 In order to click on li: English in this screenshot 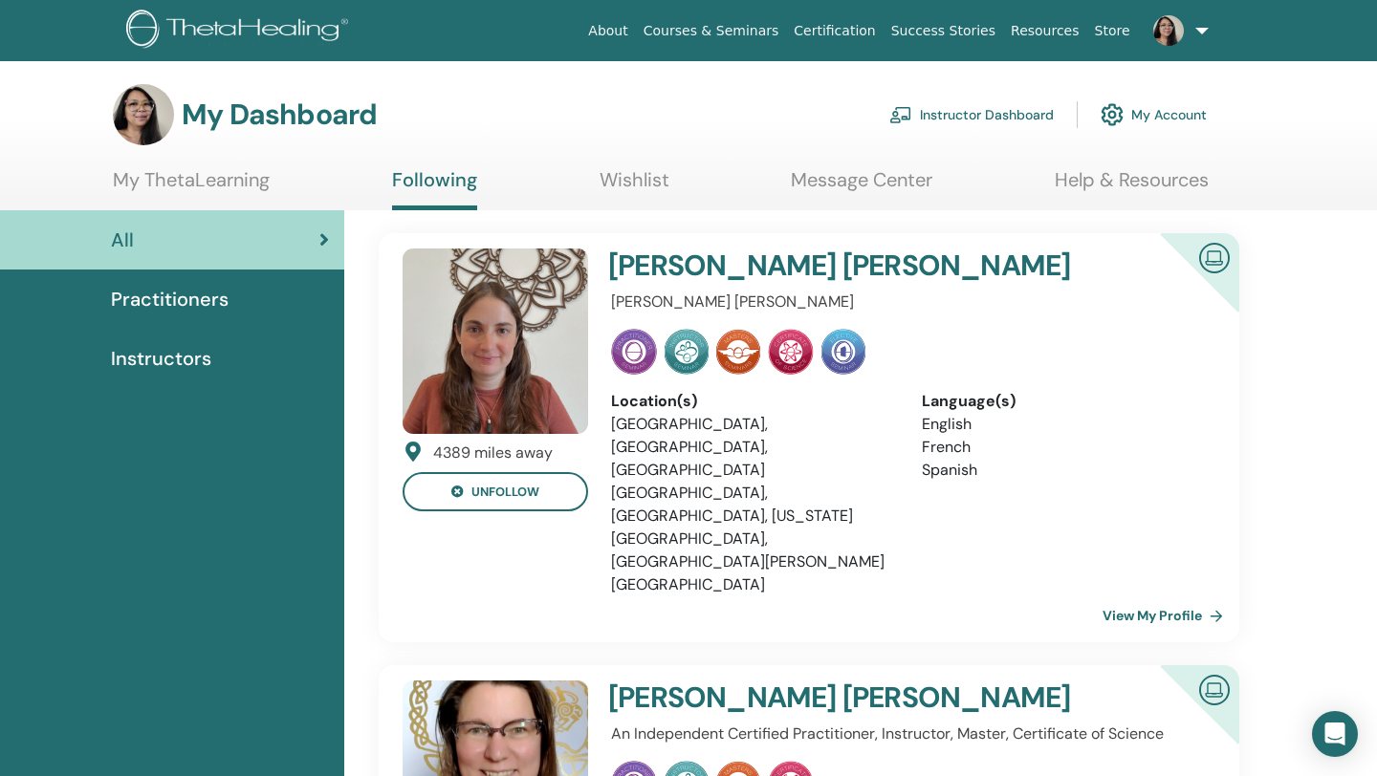, I will do `click(1062, 425)`.